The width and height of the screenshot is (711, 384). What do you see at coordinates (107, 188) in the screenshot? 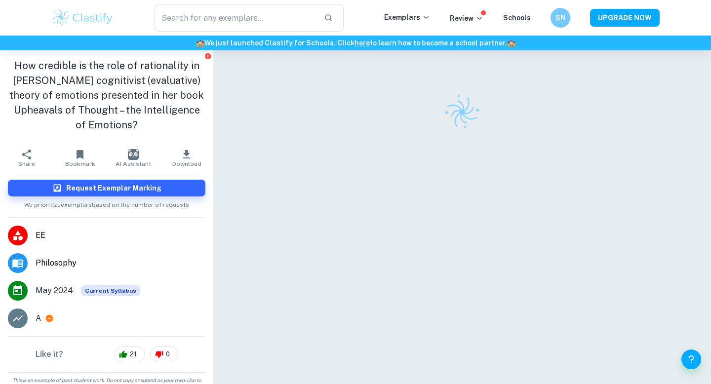
I see `button: Request Exemplar Marking` at bounding box center [107, 188].